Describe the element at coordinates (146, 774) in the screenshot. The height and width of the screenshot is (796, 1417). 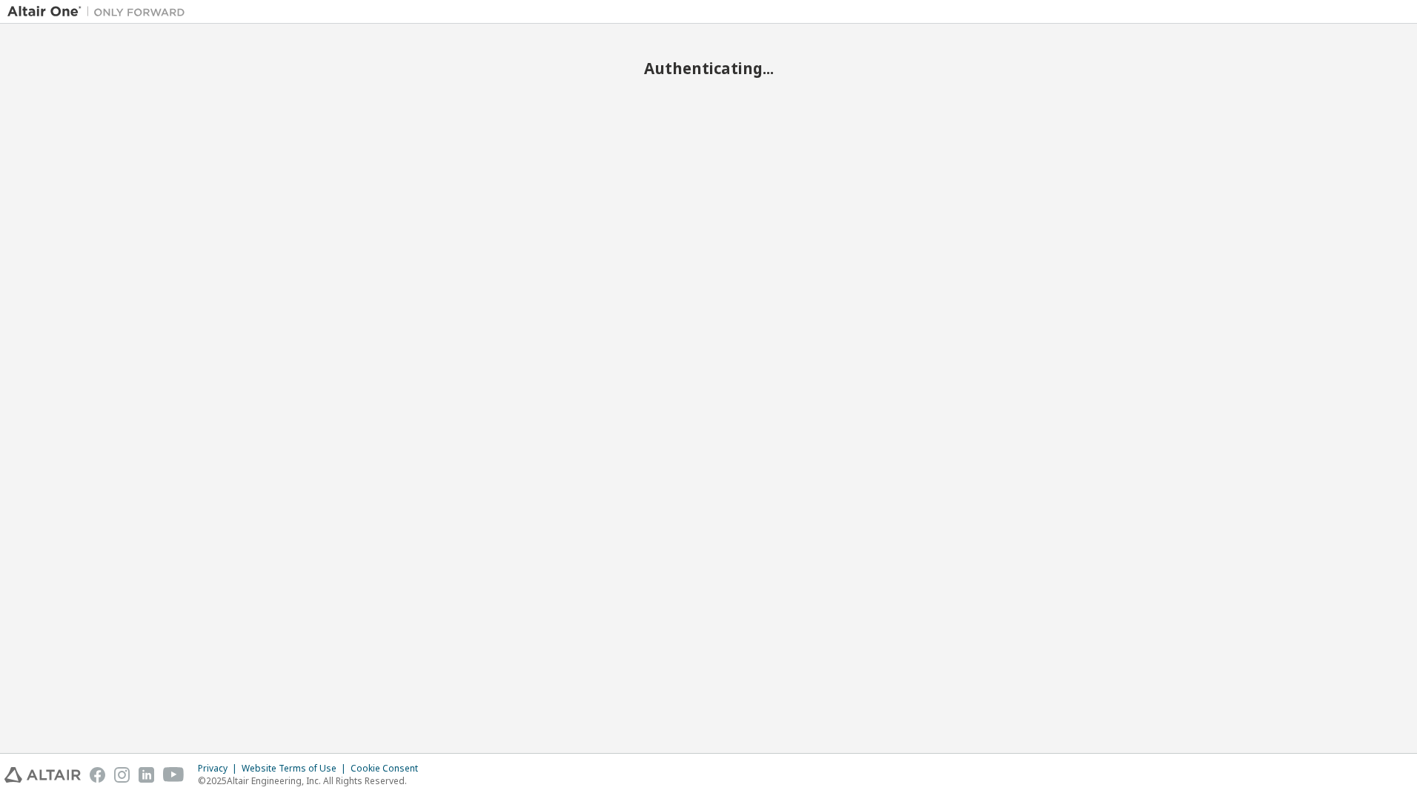
I see `img: linkedin.svg` at that location.